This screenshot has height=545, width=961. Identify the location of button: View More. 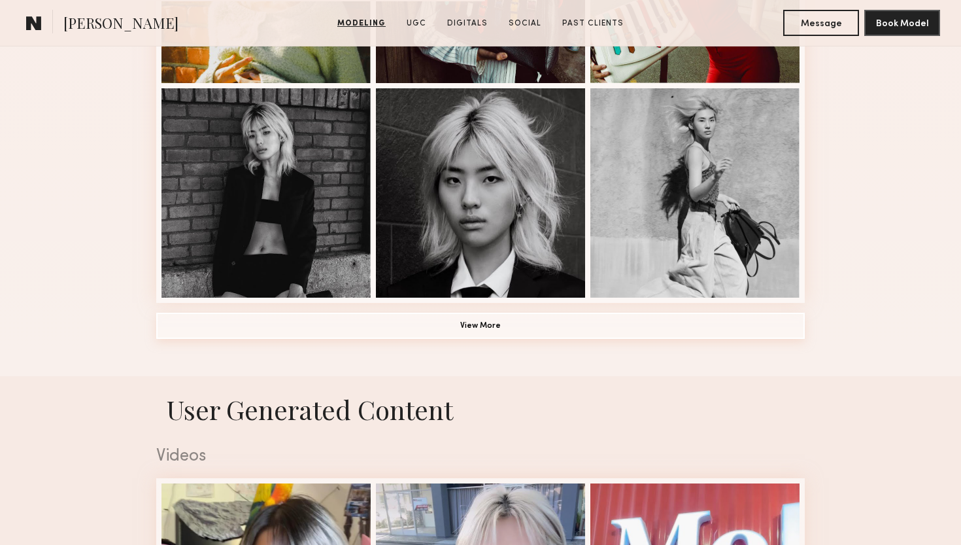
(481, 326).